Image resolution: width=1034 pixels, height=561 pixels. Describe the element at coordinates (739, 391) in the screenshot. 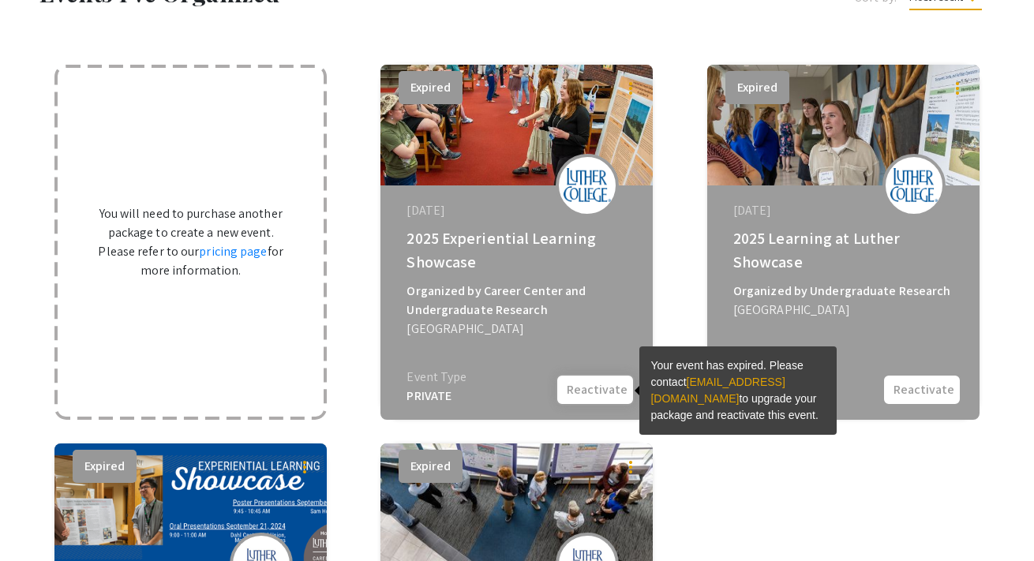

I see `div: Your event has expired. Please contact to upgrade your package and reactivate this event.` at that location.